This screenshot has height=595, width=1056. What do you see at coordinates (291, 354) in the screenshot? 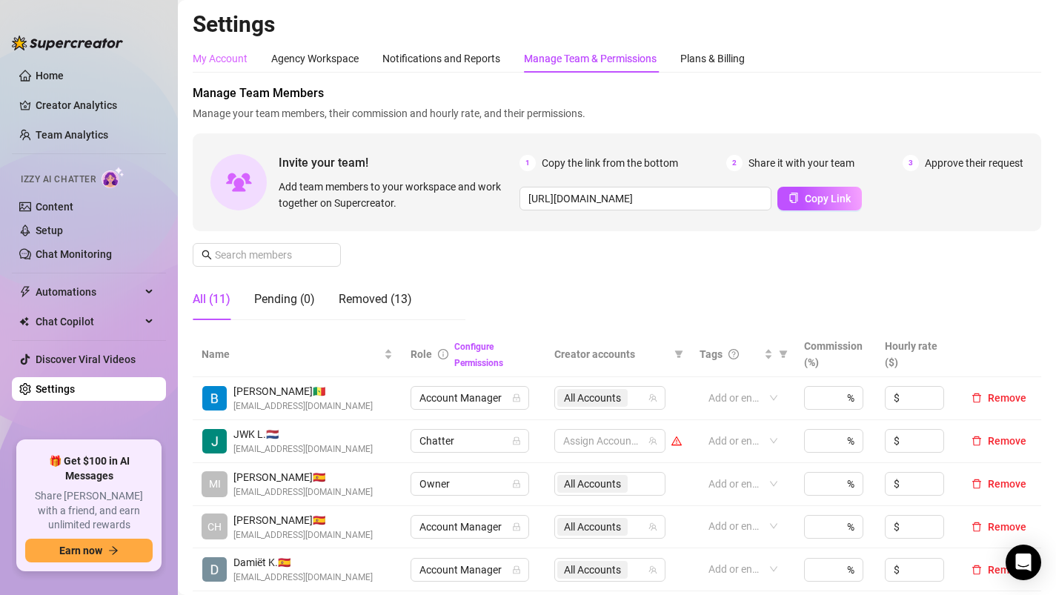
I see `span: Name` at bounding box center [291, 354].